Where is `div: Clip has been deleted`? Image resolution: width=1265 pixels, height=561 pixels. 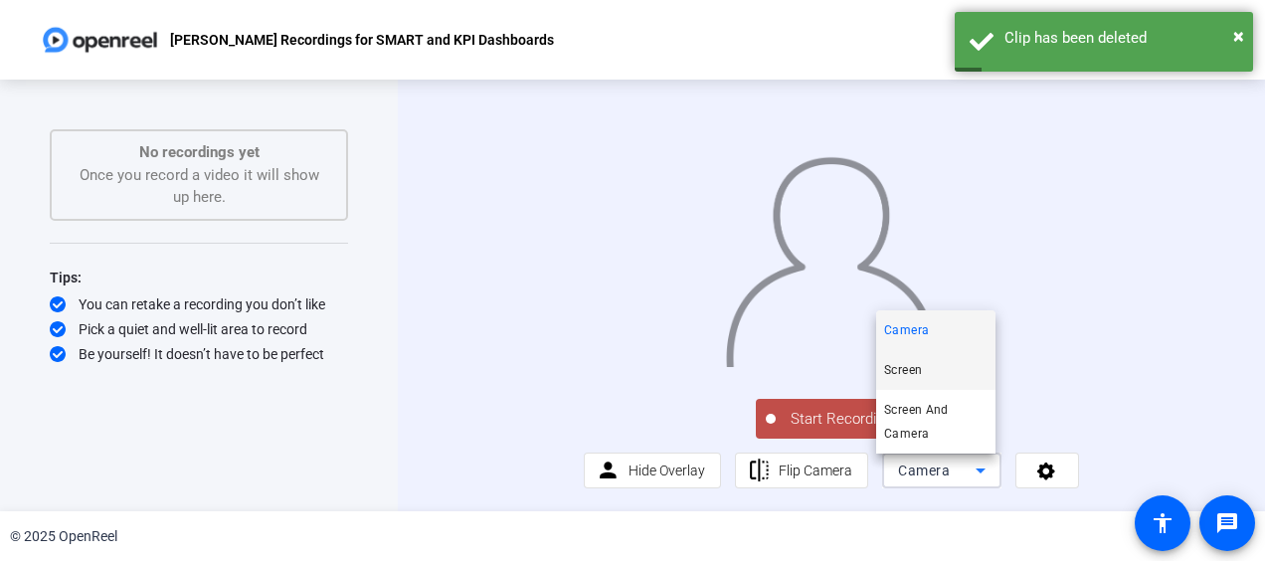 div: Clip has been deleted is located at coordinates (1121, 38).